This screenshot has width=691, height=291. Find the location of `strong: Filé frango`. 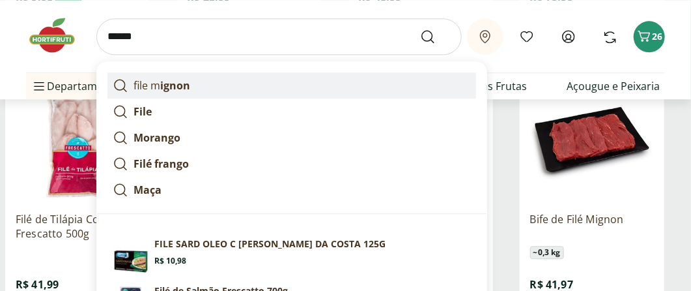

strong: Filé frango is located at coordinates (161, 164).